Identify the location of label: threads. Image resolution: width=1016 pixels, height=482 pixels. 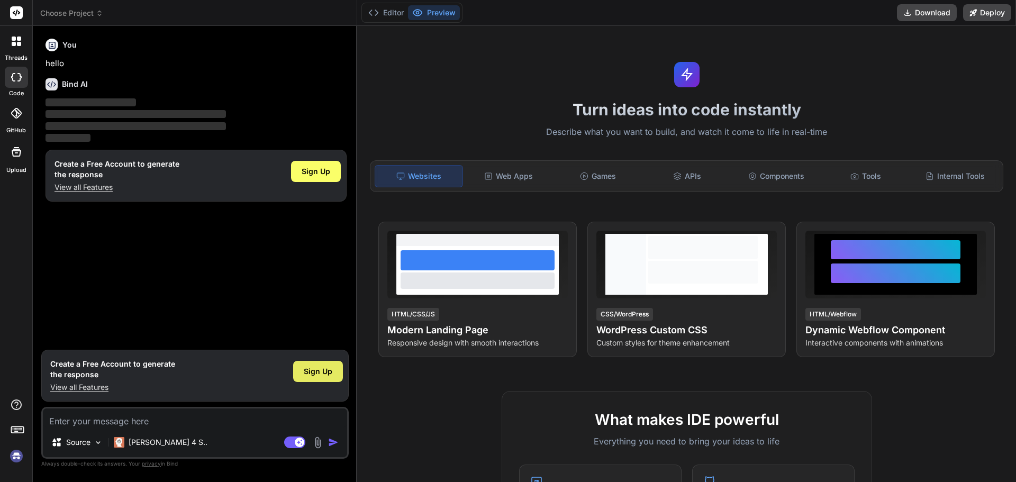
(16, 58).